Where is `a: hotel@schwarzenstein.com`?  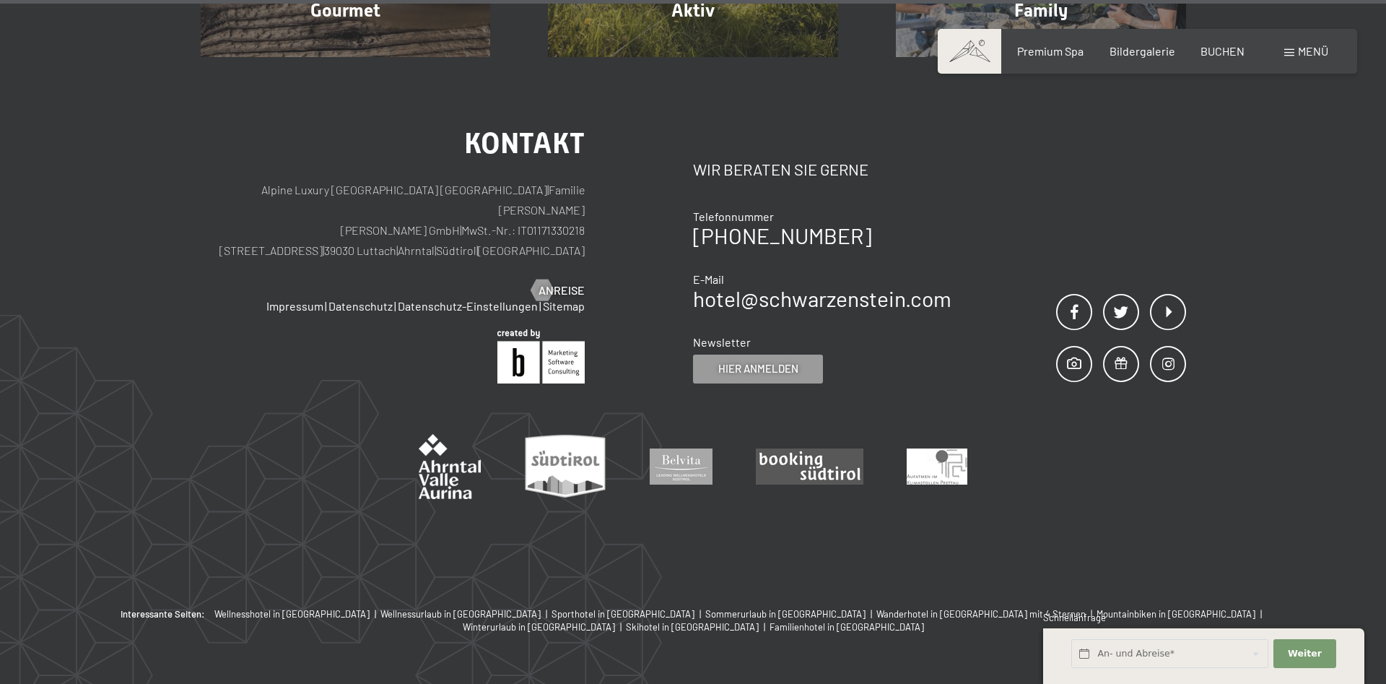 a: hotel@schwarzenstein.com is located at coordinates (822, 298).